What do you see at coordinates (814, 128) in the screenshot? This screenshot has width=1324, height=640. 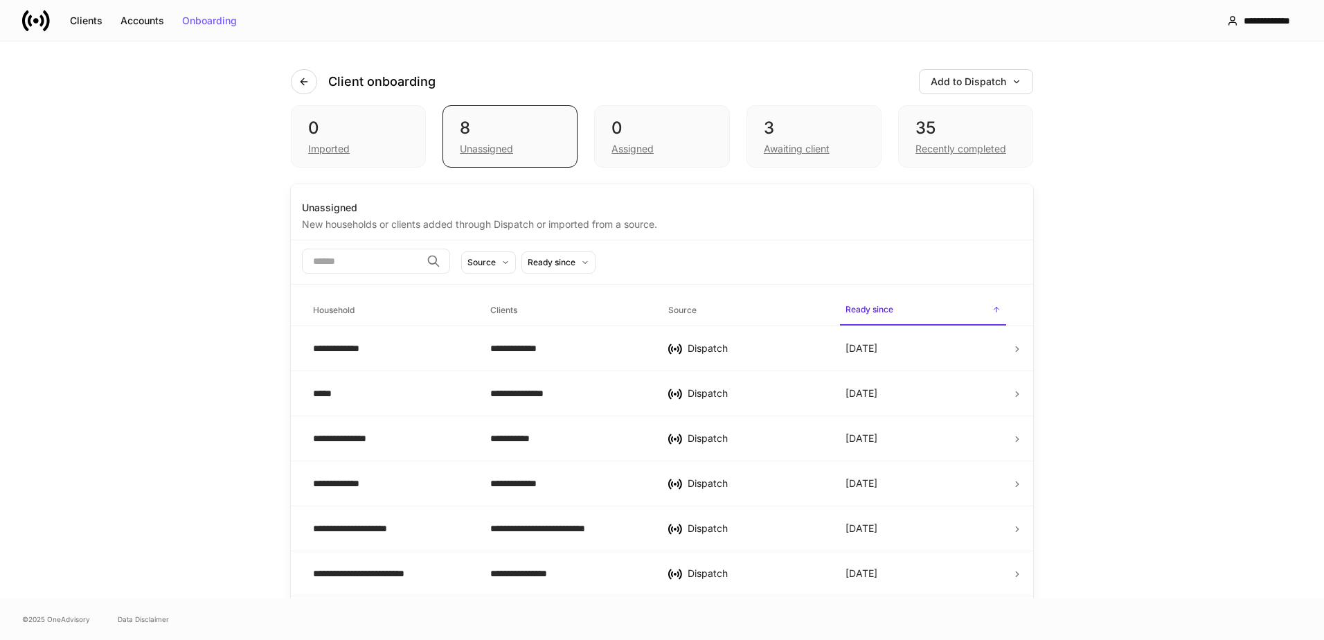 I see `div: 3` at bounding box center [814, 128].